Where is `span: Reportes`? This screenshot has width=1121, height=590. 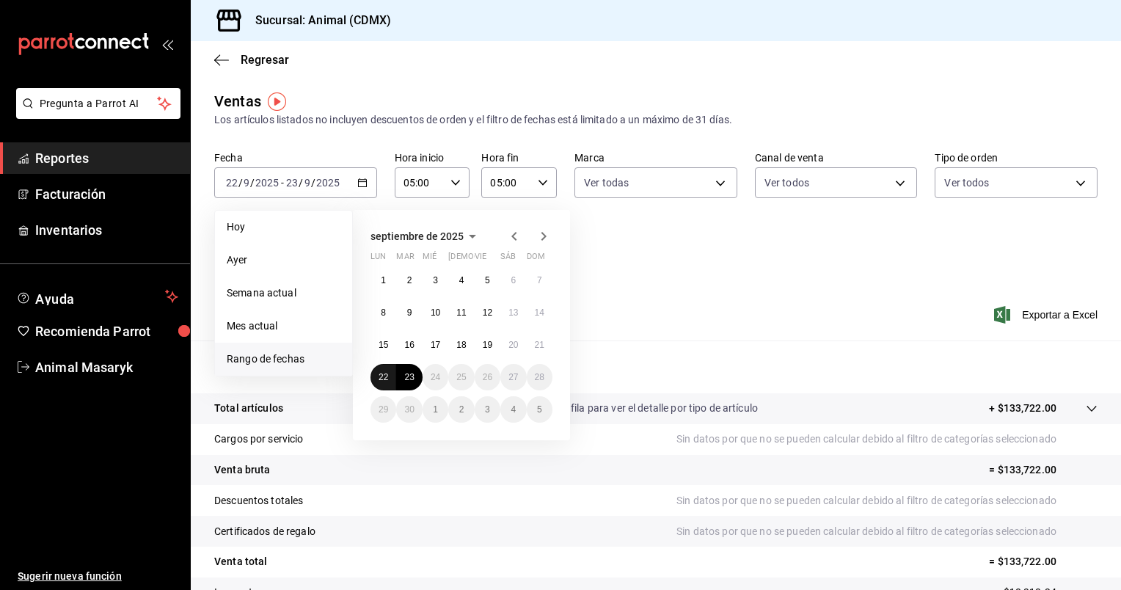 span: Reportes is located at coordinates (106, 158).